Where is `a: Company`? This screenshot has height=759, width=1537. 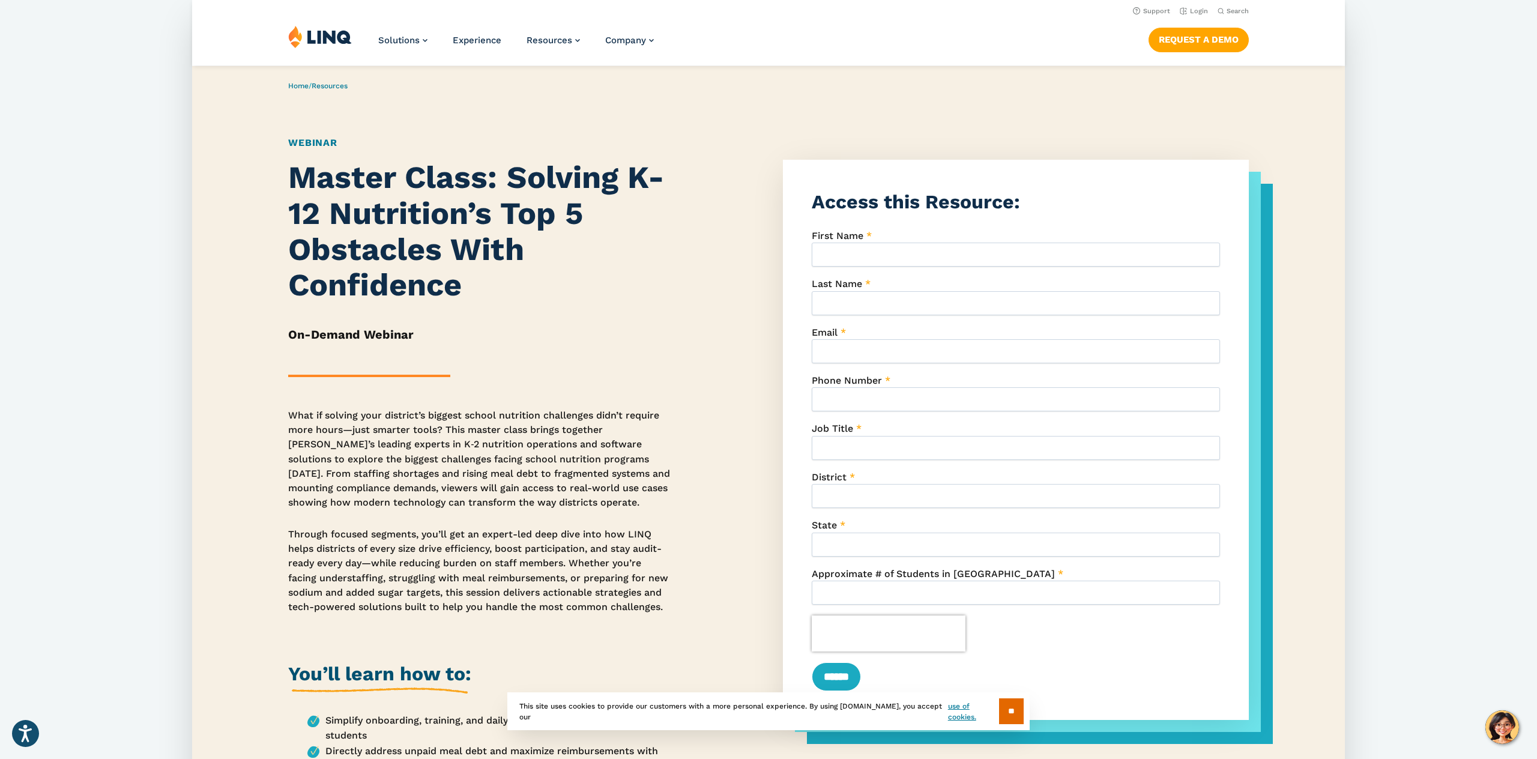 a: Company is located at coordinates (629, 40).